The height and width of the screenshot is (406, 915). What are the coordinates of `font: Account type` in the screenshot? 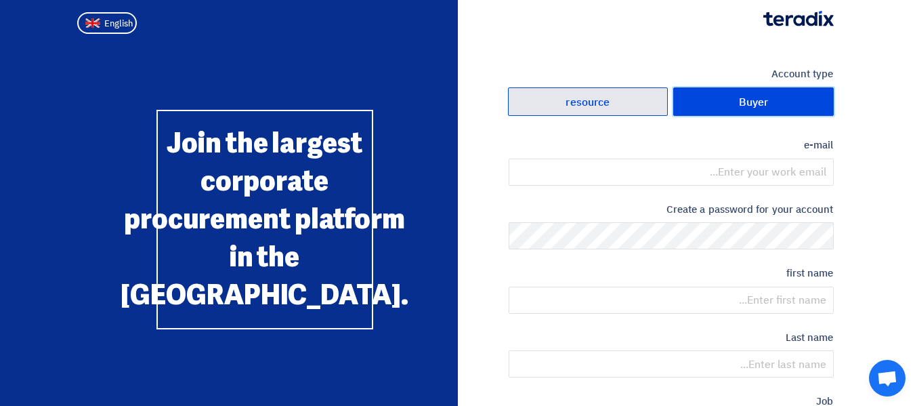 It's located at (802, 74).